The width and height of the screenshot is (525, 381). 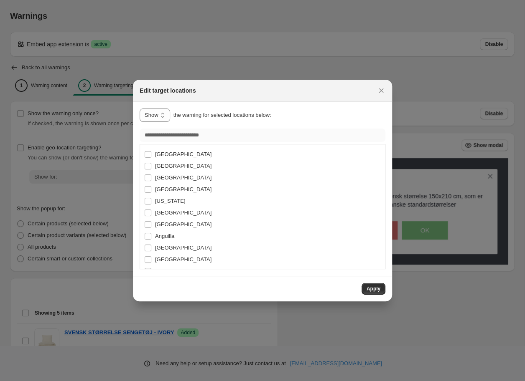 What do you see at coordinates (373, 289) in the screenshot?
I see `button: Apply` at bounding box center [373, 289].